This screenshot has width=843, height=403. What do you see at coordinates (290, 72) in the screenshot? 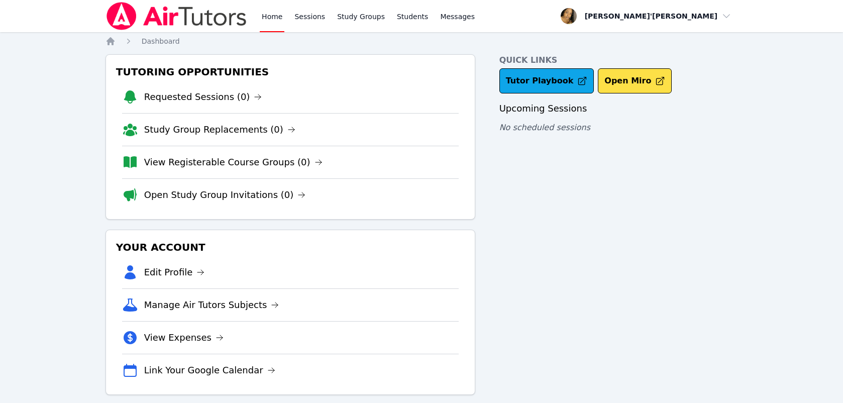
I see `h3: Tutoring Opportunities` at bounding box center [290, 72].